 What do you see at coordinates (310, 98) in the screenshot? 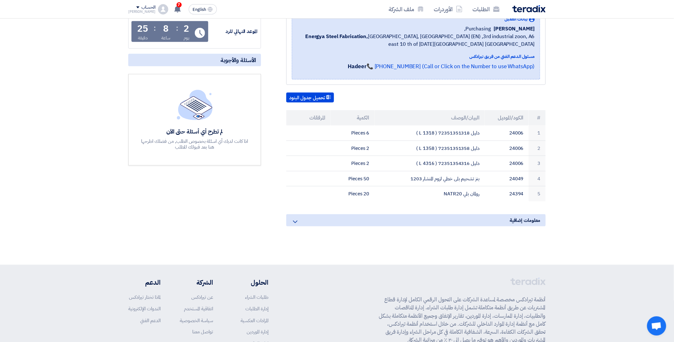
I see `button: تحميل جدول البنود` at bounding box center [310, 98].